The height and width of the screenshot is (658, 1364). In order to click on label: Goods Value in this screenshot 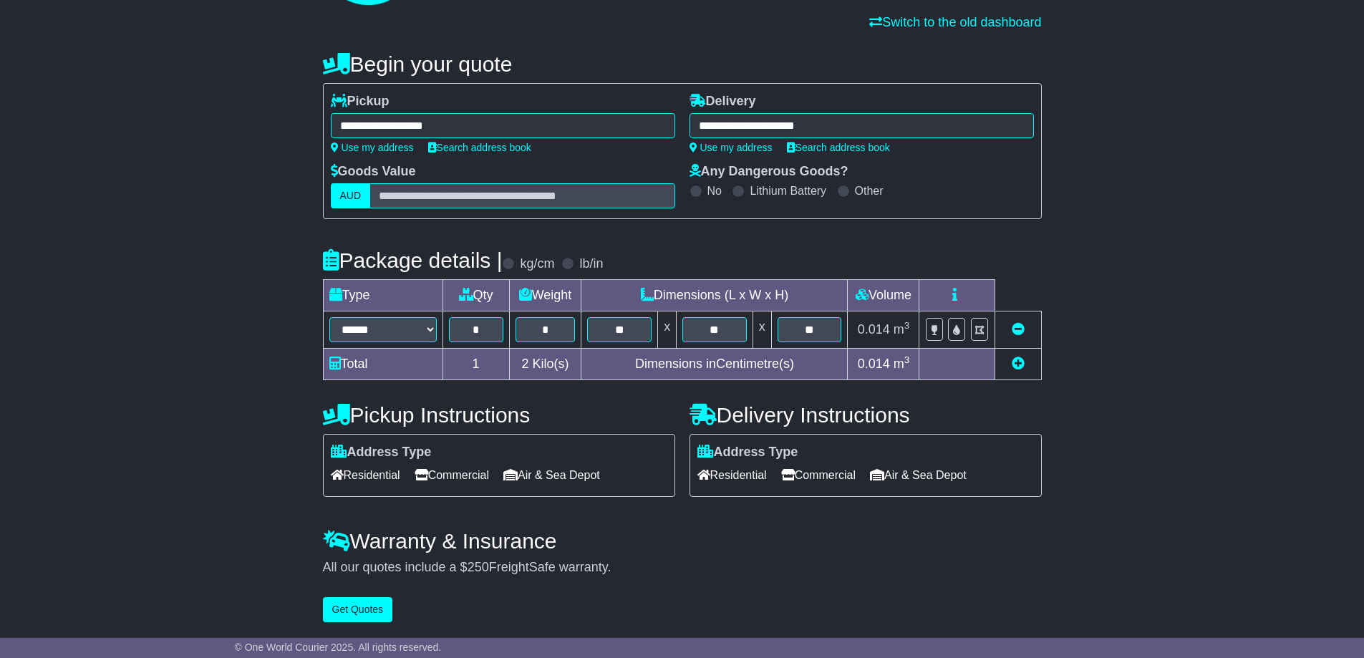, I will do `click(373, 172)`.